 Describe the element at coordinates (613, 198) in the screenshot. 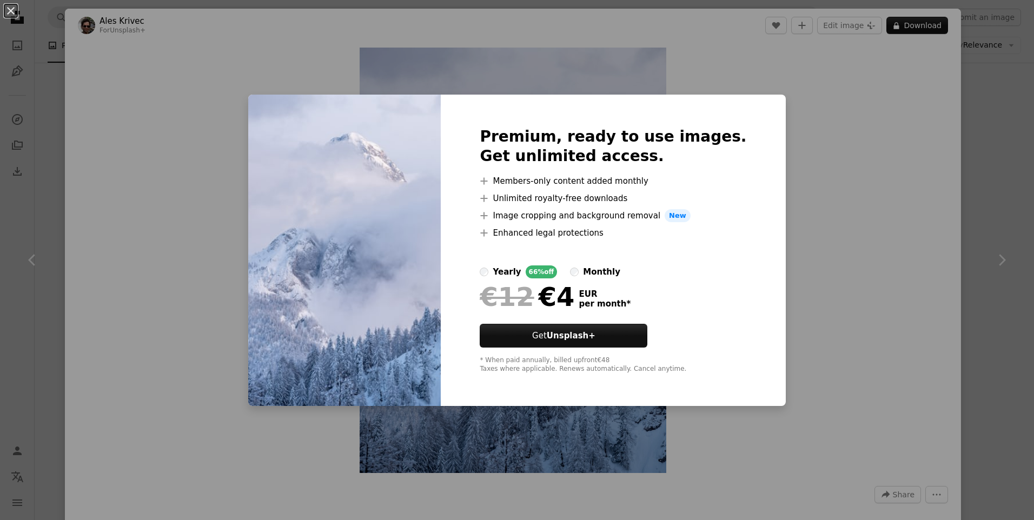

I see `li: Unlimited royalty-free downloads` at that location.